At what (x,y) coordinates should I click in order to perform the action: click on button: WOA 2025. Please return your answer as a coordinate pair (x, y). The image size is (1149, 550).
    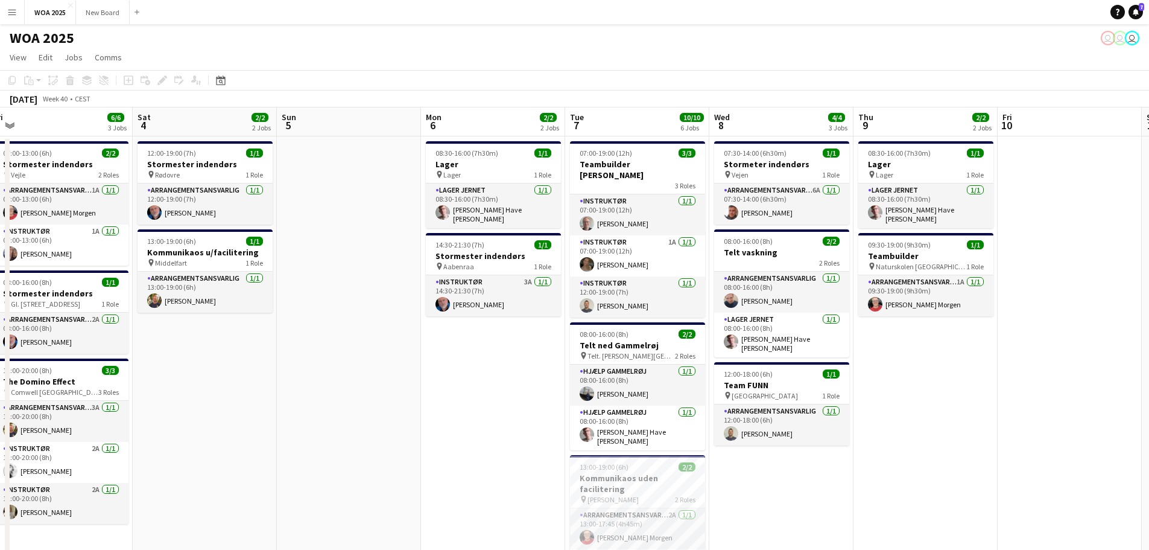
    Looking at the image, I should click on (50, 12).